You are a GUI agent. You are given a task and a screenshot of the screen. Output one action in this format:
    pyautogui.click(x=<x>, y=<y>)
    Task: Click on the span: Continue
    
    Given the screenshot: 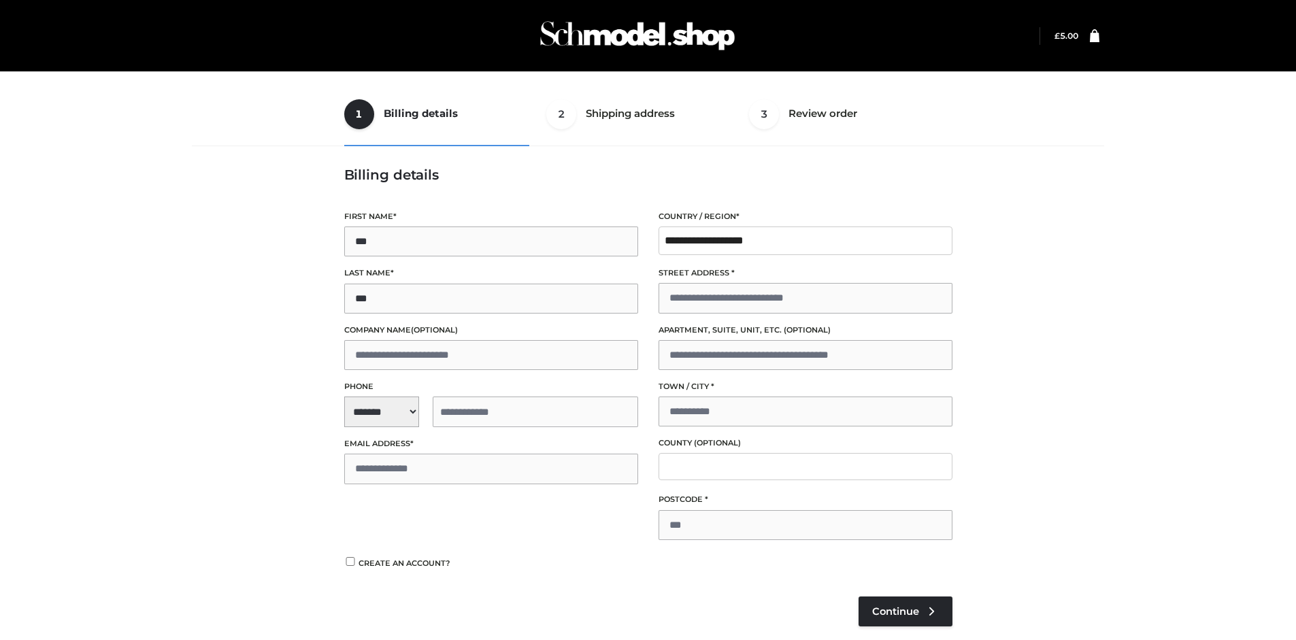 What is the action you would take?
    pyautogui.click(x=895, y=612)
    